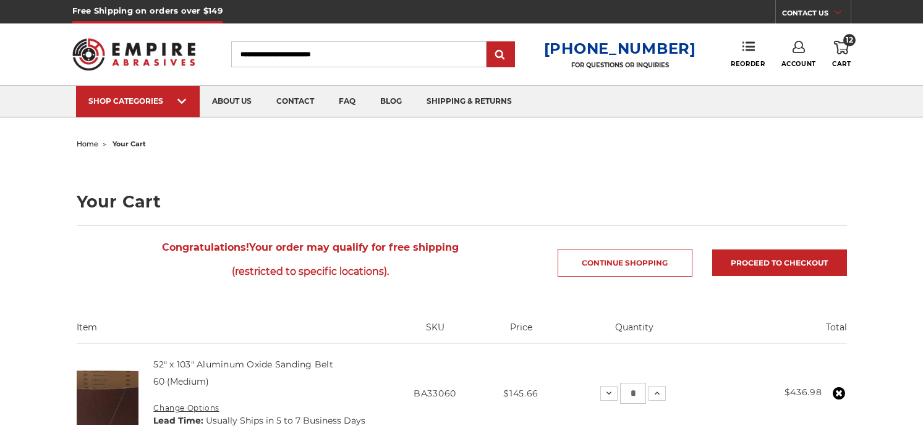 This screenshot has width=923, height=431. What do you see at coordinates (310, 271) in the screenshot?
I see `span: (restricted to specific locations).` at bounding box center [310, 271].